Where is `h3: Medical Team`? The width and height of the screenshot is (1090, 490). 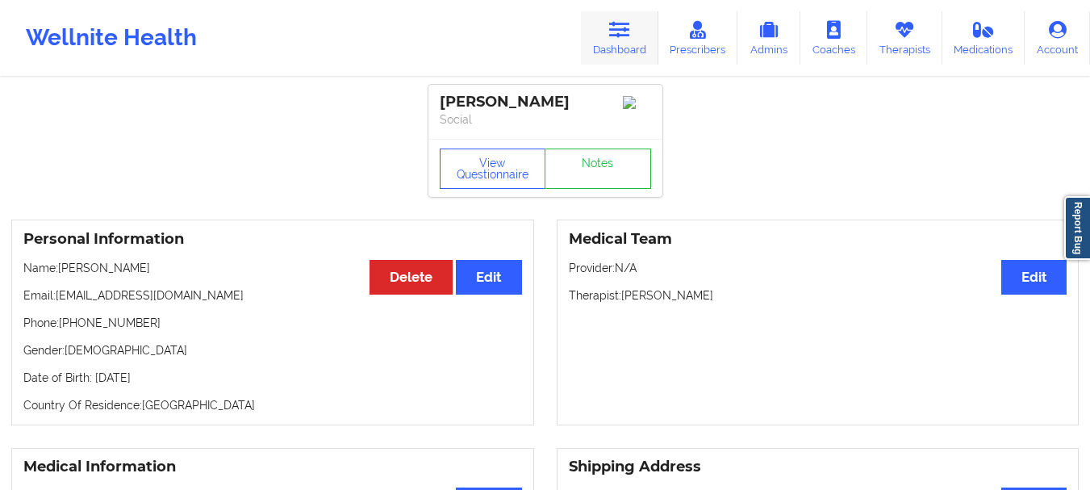 h3: Medical Team is located at coordinates (818, 239).